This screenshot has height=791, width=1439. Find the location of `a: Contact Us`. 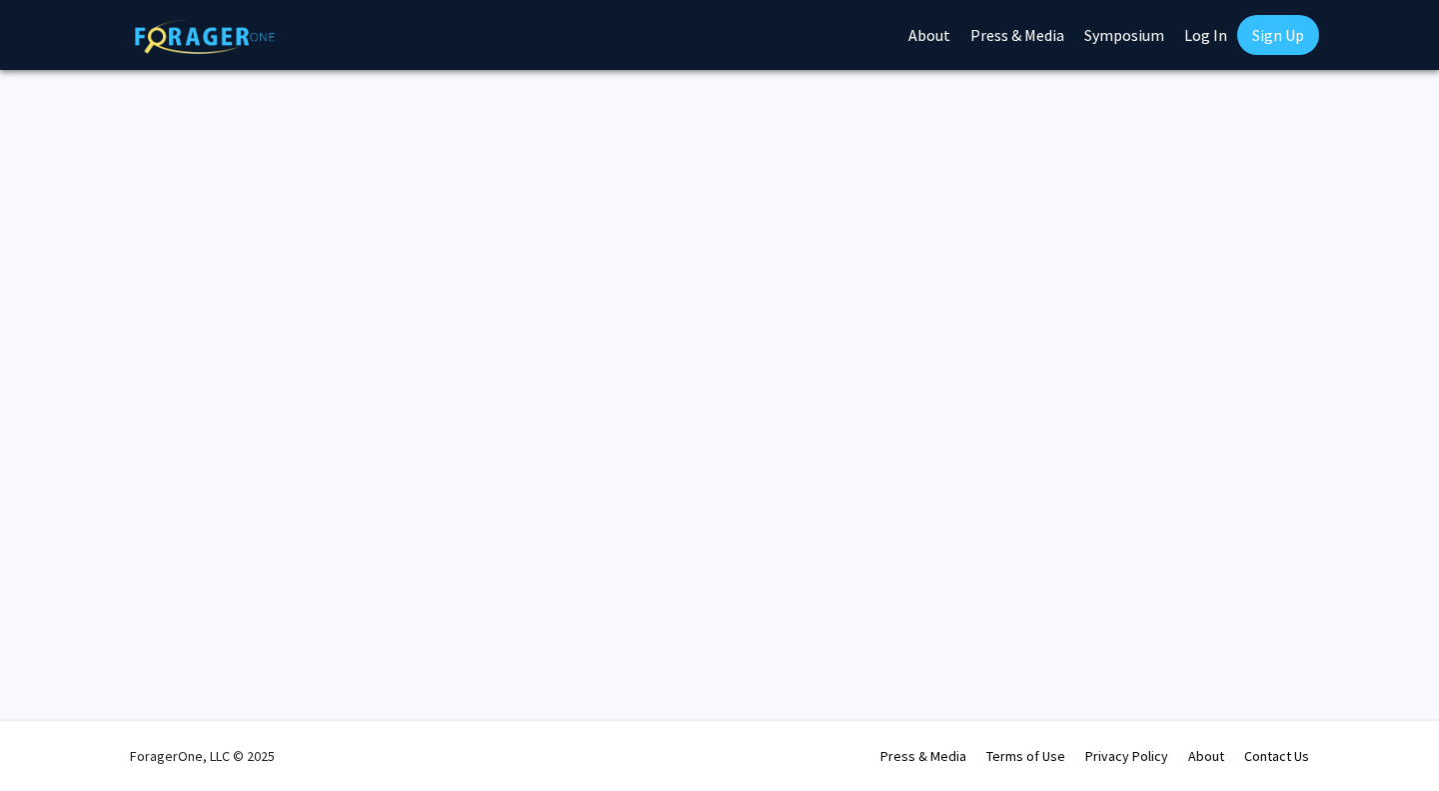

a: Contact Us is located at coordinates (1276, 756).